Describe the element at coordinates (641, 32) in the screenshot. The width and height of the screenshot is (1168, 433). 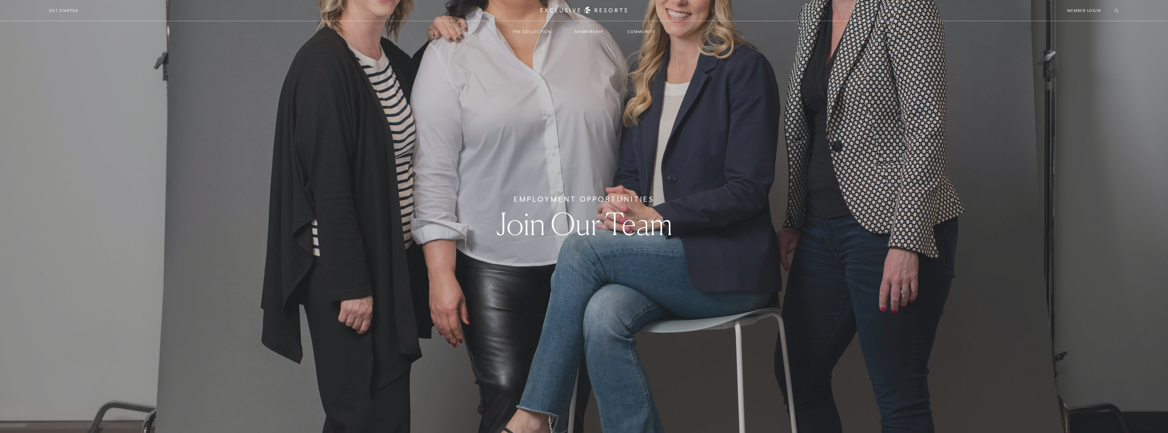
I see `a: Community` at that location.